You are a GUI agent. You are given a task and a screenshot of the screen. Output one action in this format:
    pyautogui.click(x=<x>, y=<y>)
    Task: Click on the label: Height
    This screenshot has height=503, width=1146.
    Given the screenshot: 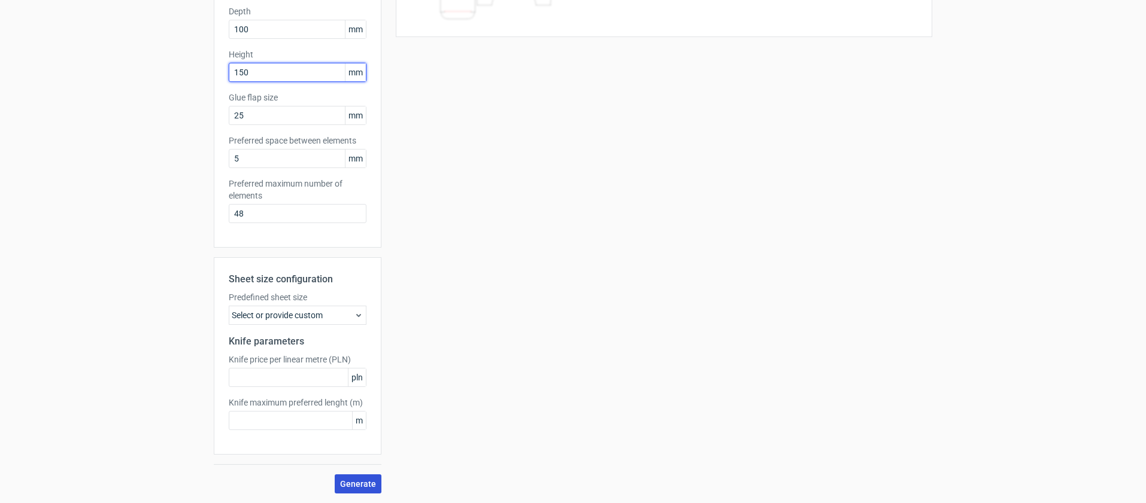 What is the action you would take?
    pyautogui.click(x=297, y=54)
    